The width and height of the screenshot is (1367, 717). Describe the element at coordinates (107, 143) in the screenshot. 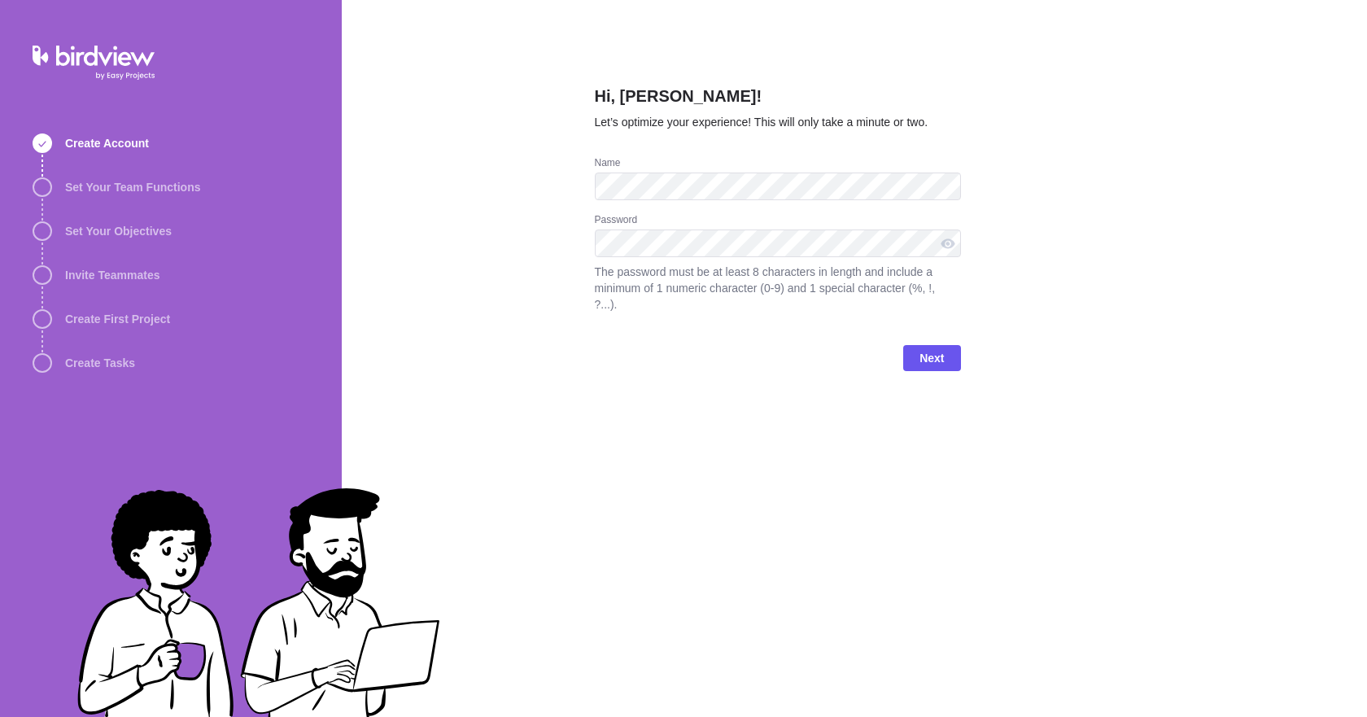

I see `span: Create Account` at that location.